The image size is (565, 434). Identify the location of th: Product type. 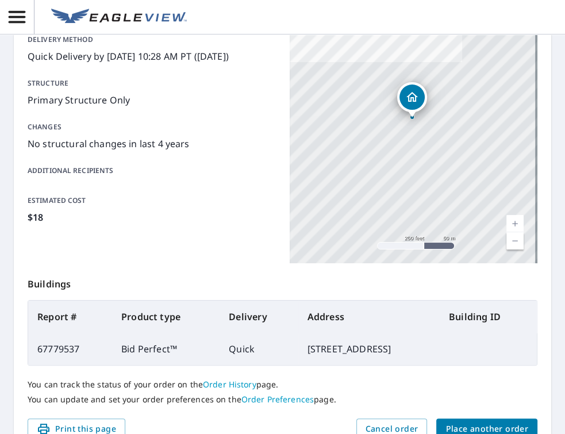
(166, 317).